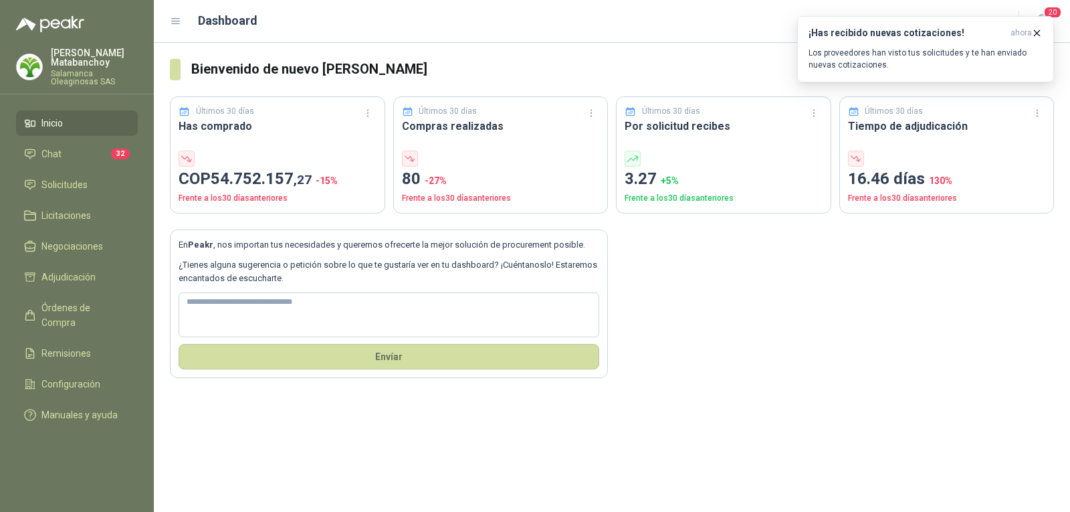 This screenshot has height=512, width=1070. I want to click on span: Adjudicación, so click(68, 277).